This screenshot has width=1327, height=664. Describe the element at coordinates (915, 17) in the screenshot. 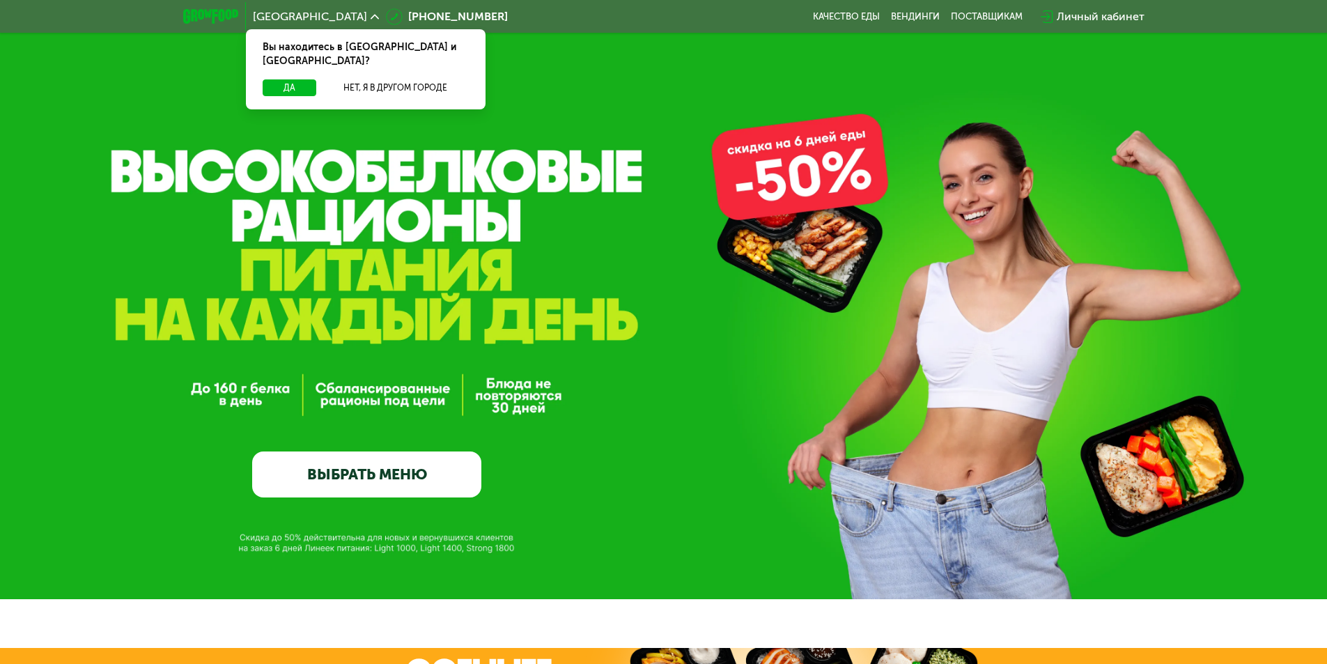

I see `a: Вендинги` at that location.